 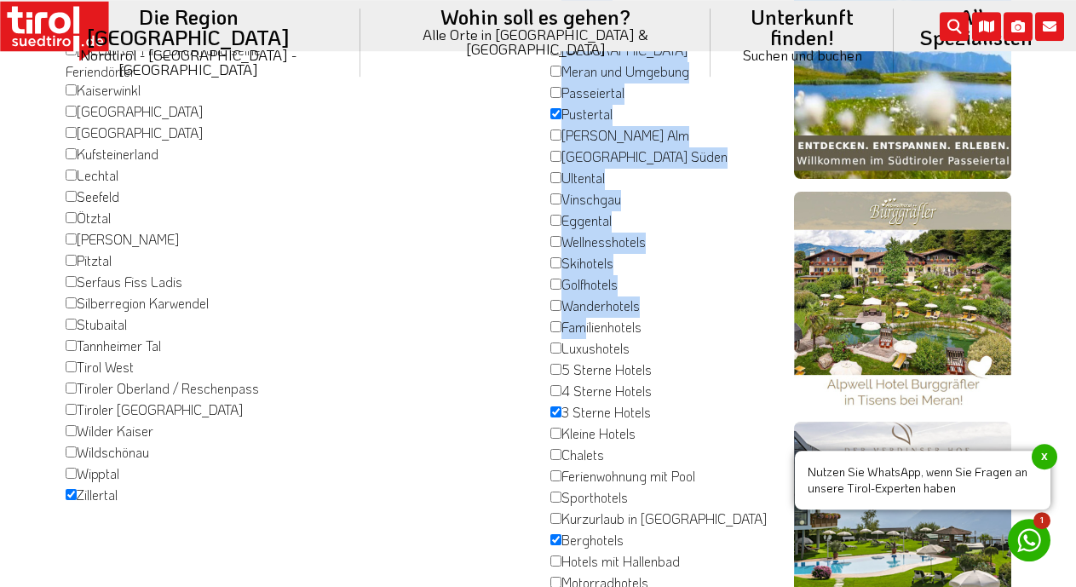 I want to click on span: x, so click(x=1045, y=457).